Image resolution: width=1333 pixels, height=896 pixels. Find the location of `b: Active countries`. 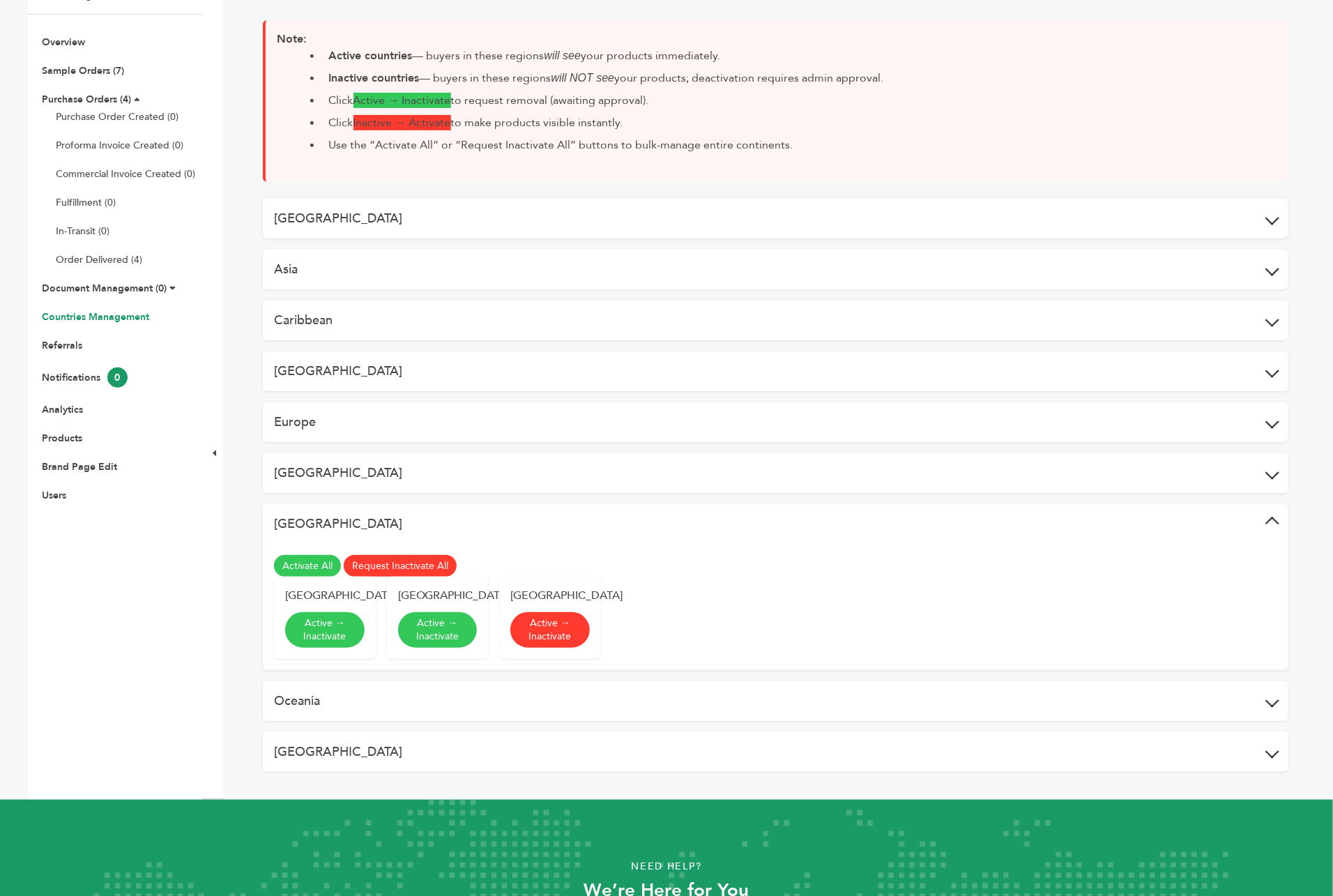

b: Active countries is located at coordinates (371, 56).